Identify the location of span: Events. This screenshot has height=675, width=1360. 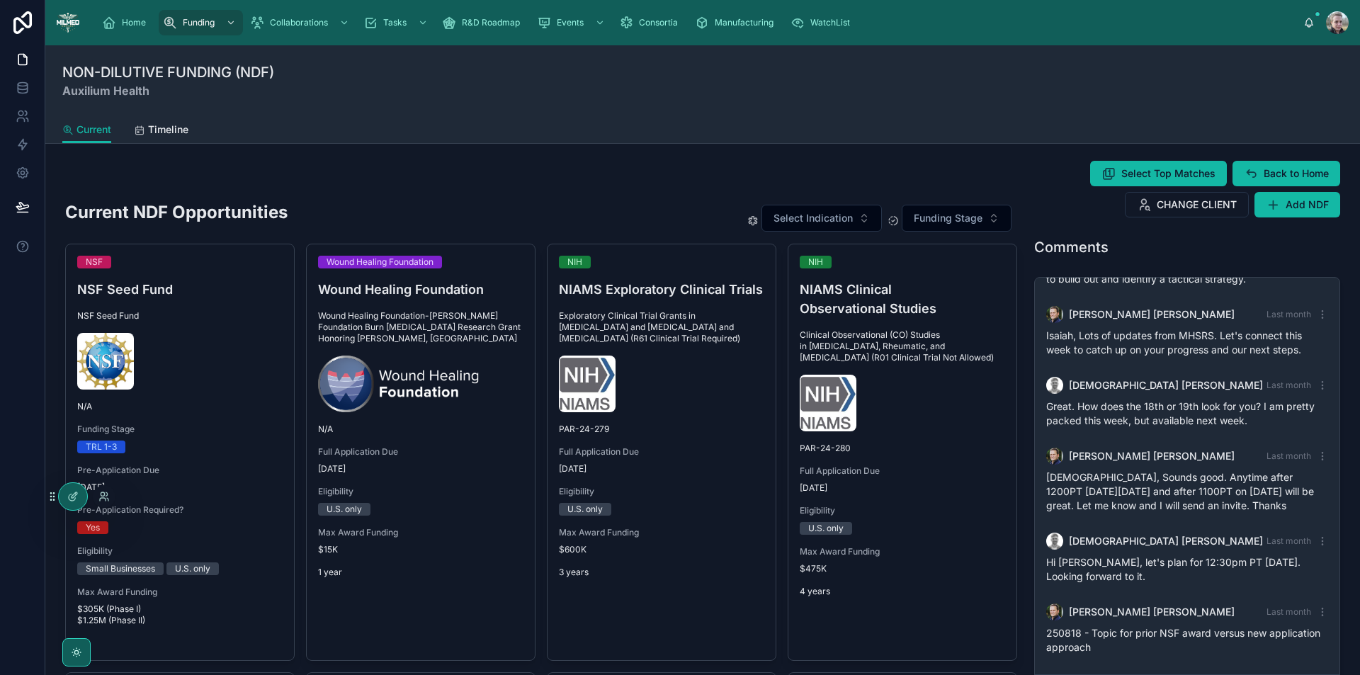
(570, 23).